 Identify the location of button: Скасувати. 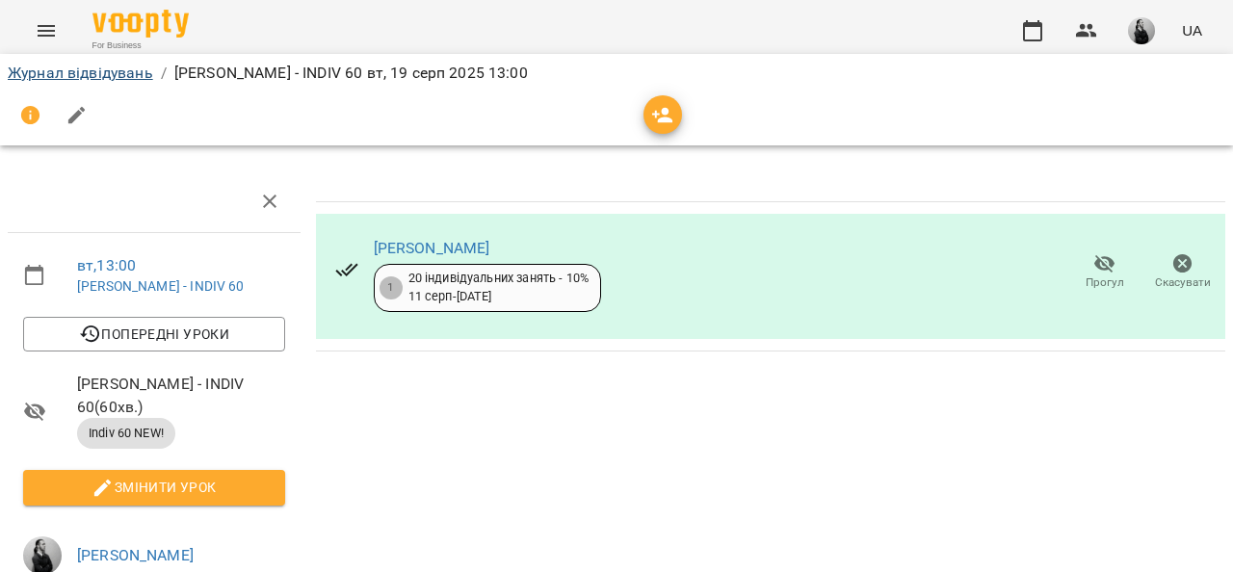
(1182, 273).